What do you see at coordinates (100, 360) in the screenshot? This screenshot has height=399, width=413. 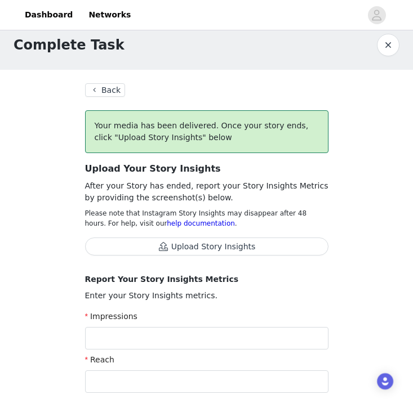 I see `label: Reach` at bounding box center [100, 360].